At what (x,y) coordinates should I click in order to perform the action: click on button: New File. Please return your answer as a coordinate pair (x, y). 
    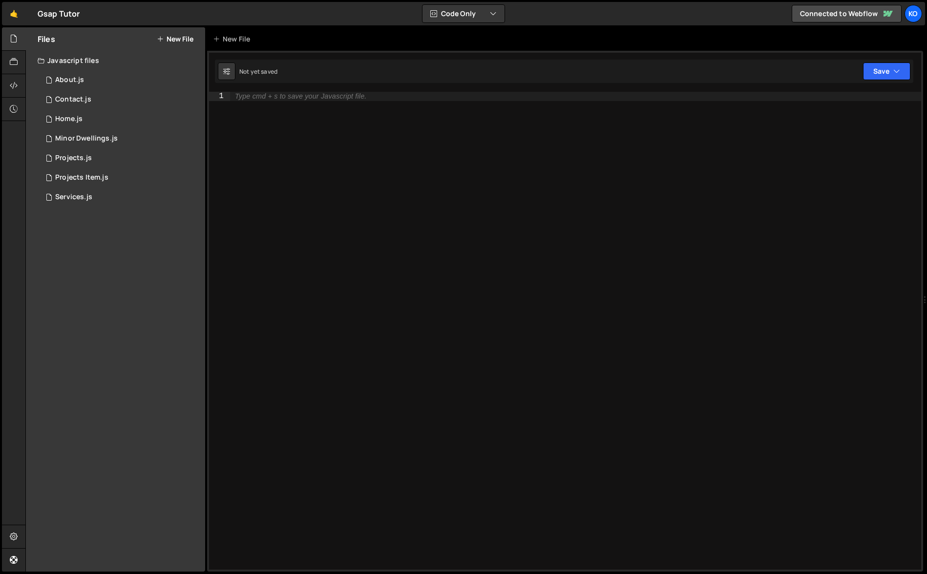
    Looking at the image, I should click on (175, 39).